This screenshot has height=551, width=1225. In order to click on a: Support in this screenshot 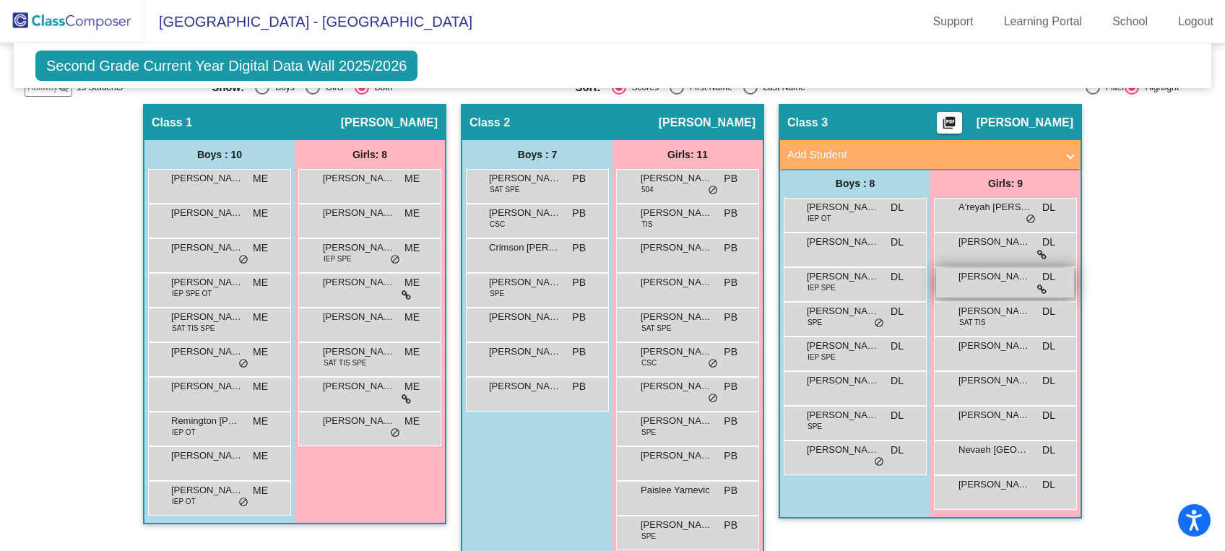, I will do `click(953, 22)`.